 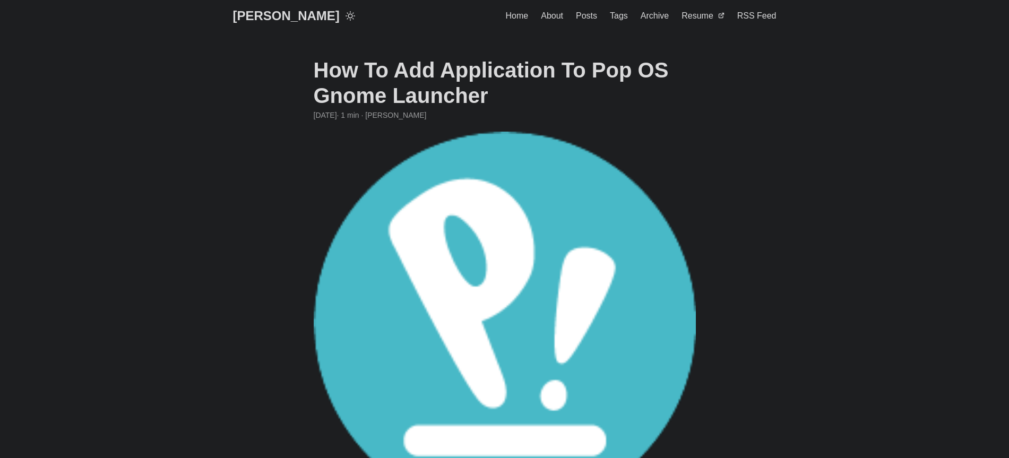 I want to click on span: Resume, so click(x=698, y=15).